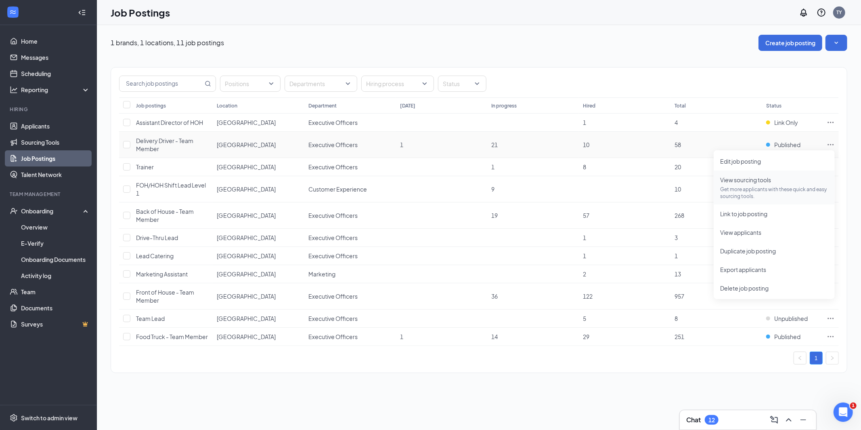  I want to click on a: SurveysCrown, so click(55, 324).